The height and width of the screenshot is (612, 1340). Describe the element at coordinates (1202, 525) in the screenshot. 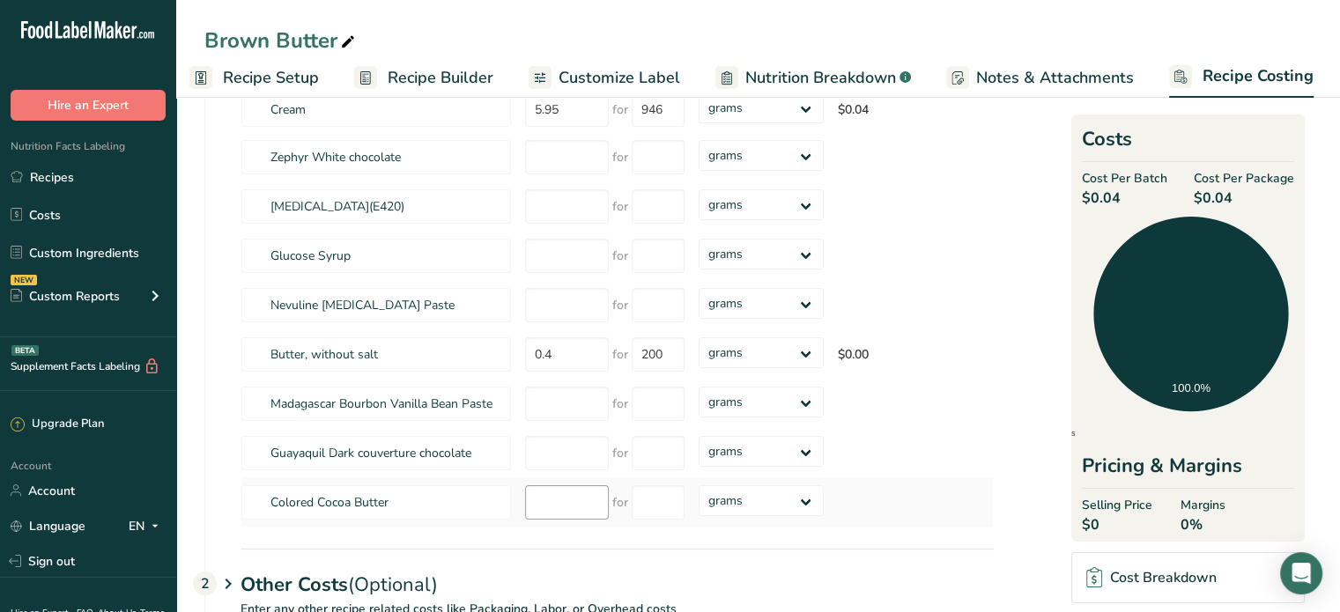

I see `span: 0%` at that location.